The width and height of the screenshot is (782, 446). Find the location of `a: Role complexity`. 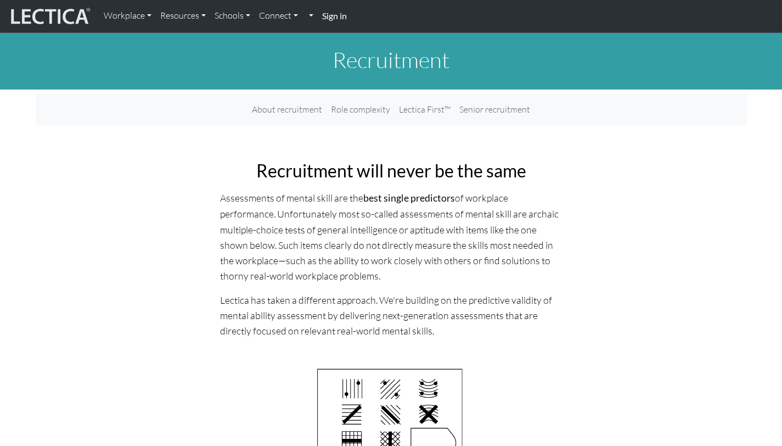

a: Role complexity is located at coordinates (361, 109).